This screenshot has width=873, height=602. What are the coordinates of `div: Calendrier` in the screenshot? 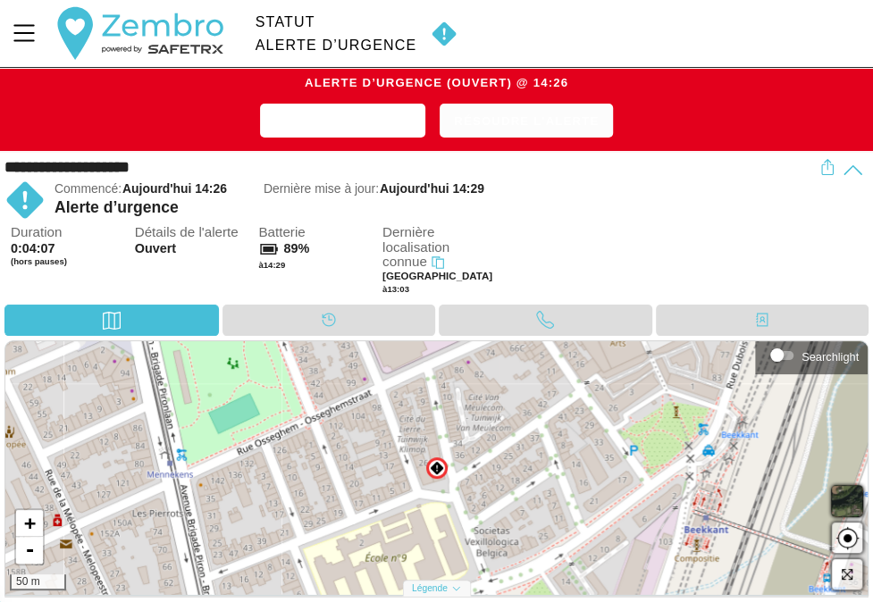 It's located at (329, 320).